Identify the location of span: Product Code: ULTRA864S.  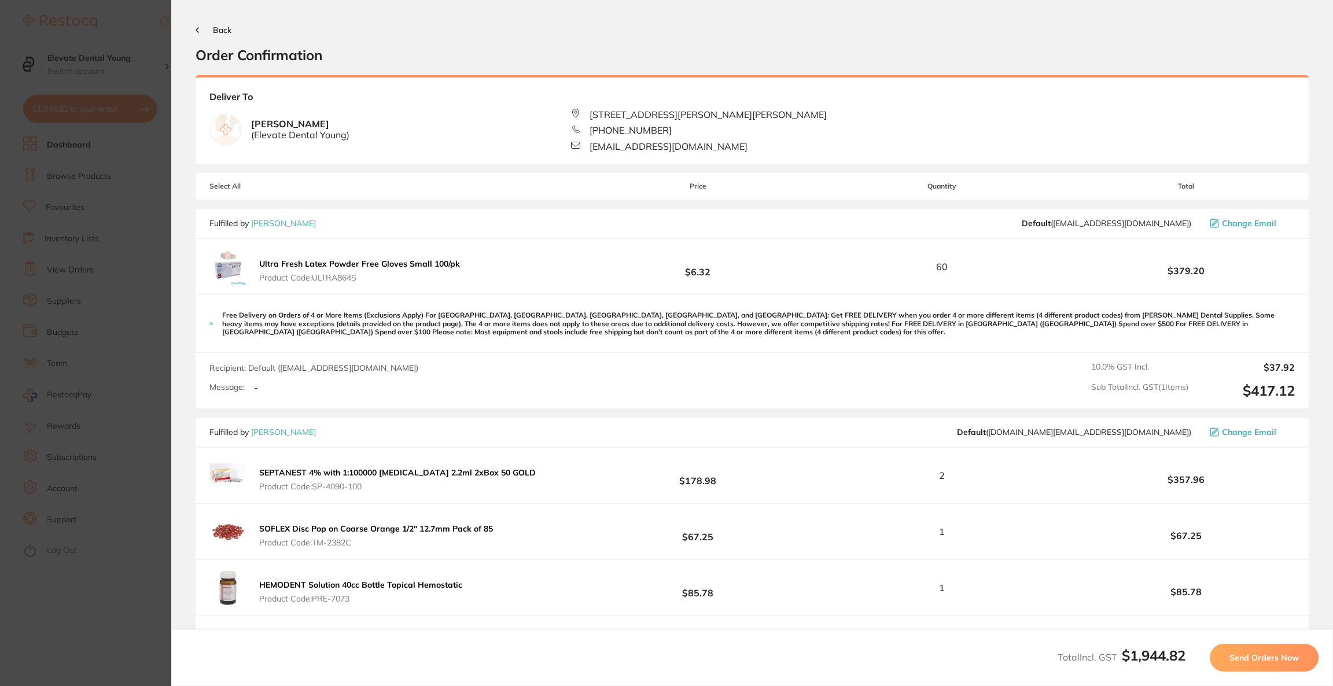
(359, 278).